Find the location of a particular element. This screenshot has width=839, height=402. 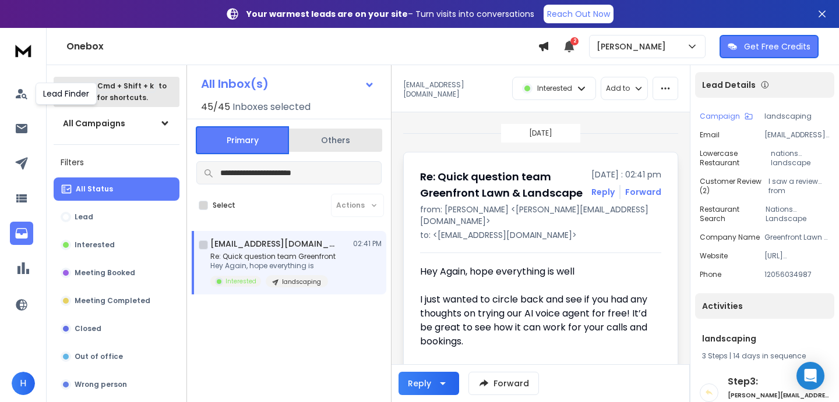

h6: Step 3 : is located at coordinates (778, 382).